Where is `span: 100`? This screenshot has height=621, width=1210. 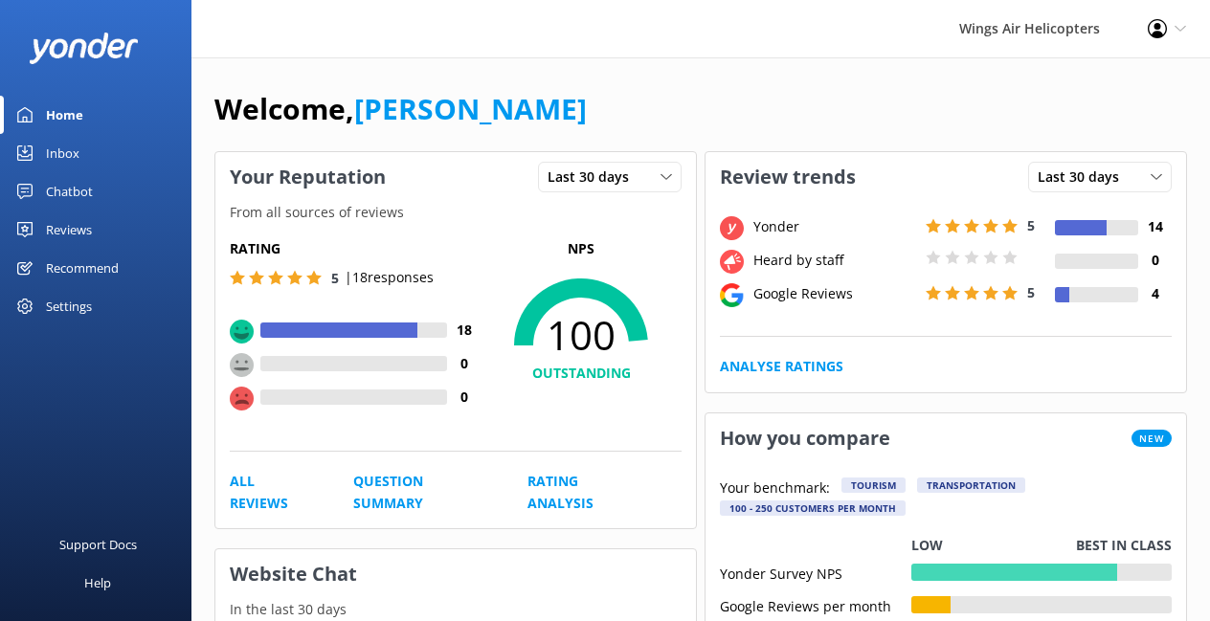 span: 100 is located at coordinates (581, 335).